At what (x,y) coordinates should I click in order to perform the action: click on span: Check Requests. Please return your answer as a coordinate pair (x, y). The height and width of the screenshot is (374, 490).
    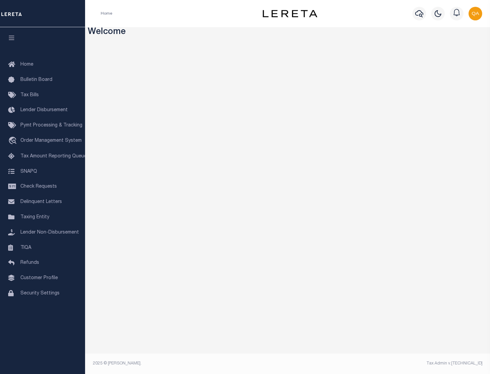
    Looking at the image, I should click on (38, 187).